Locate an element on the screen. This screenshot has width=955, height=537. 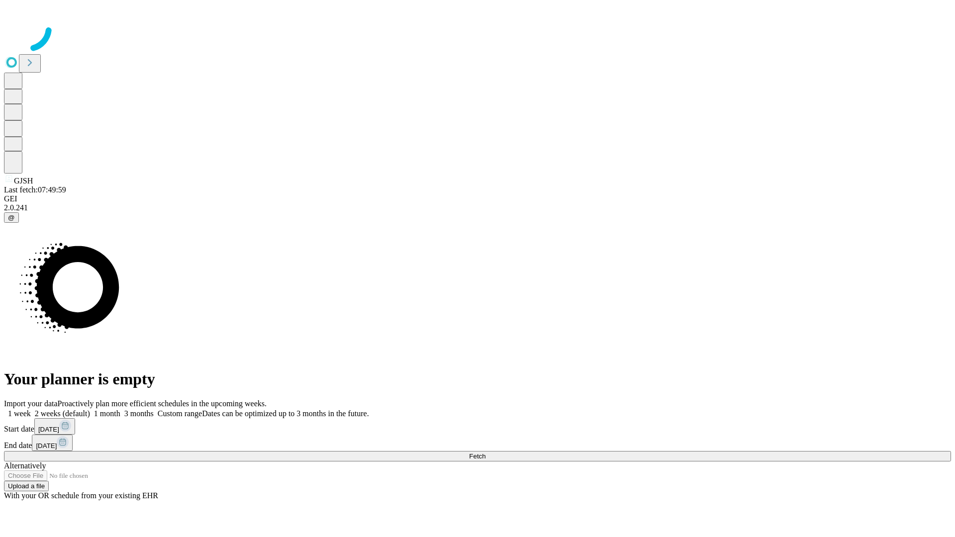
span: 1 month is located at coordinates (107, 413).